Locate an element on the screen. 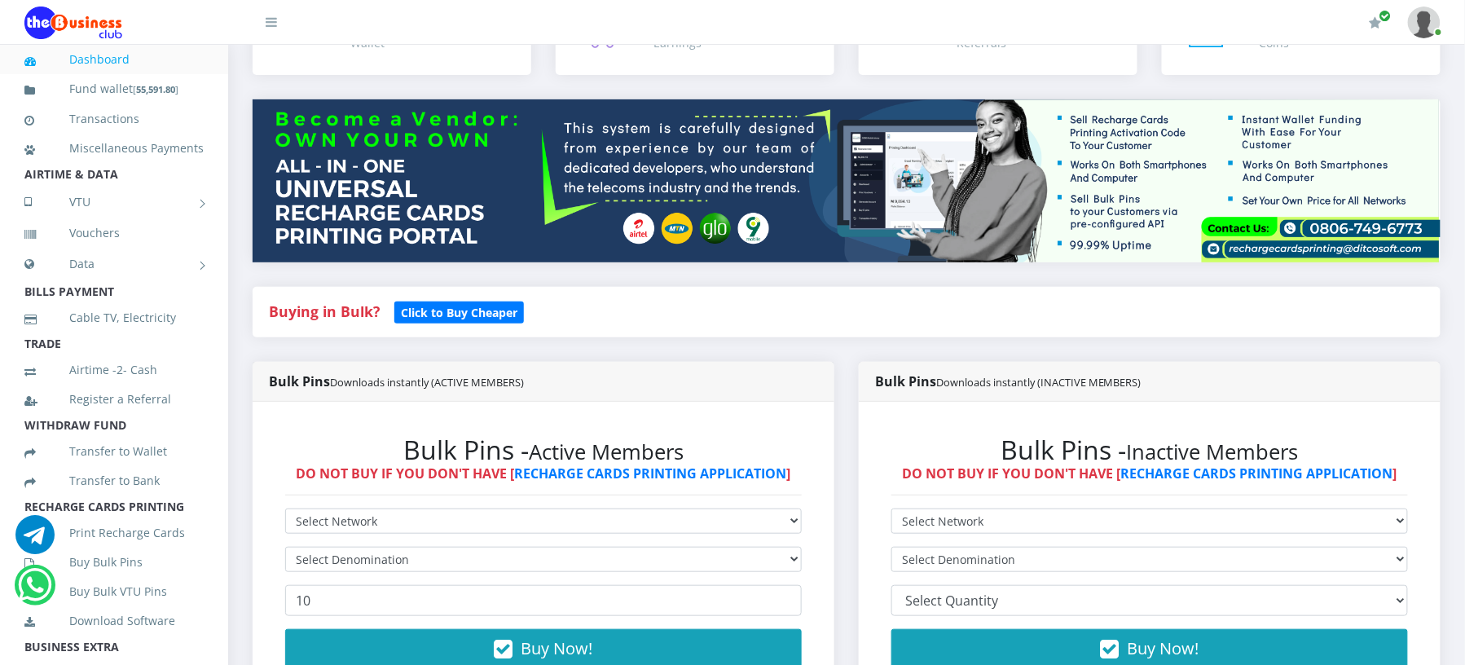 This screenshot has width=1465, height=665. i: Renew/Upgrade Subscription is located at coordinates (1375, 23).